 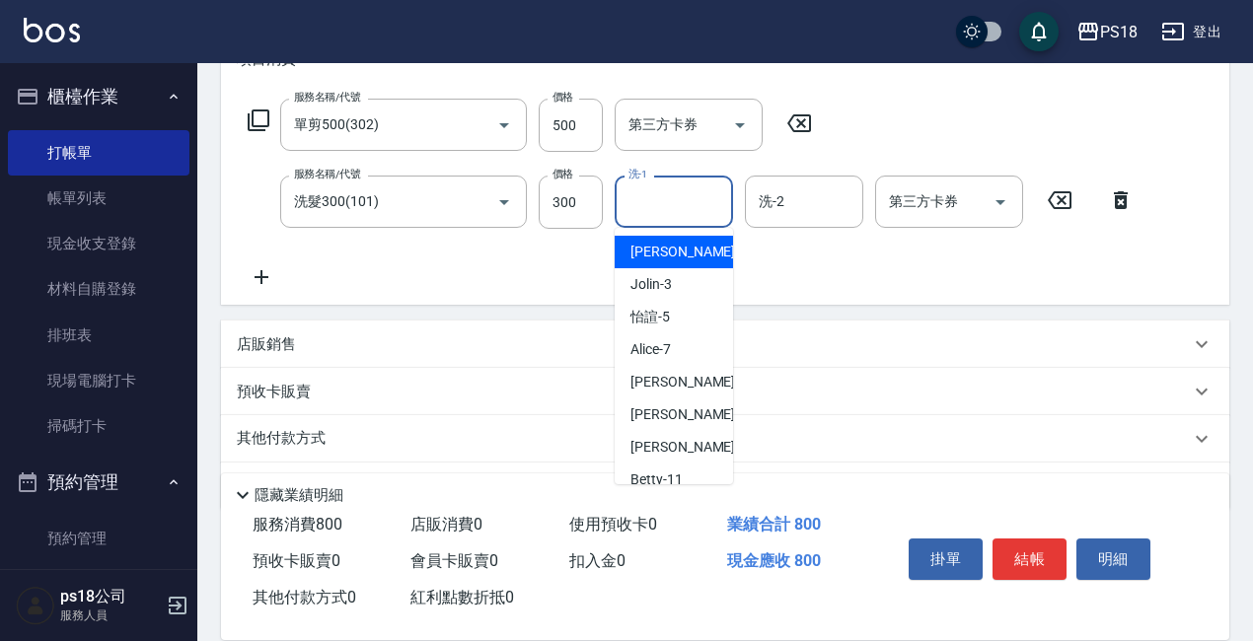 I want to click on button: 掛單, so click(x=945, y=560).